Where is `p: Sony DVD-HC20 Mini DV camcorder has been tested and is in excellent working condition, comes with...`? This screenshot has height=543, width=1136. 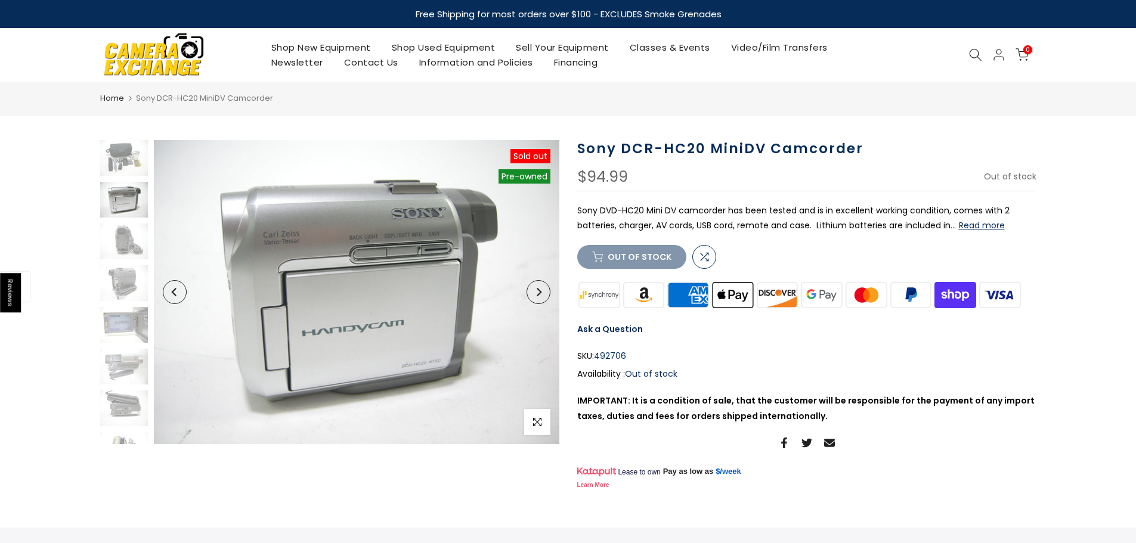 p: Sony DVD-HC20 Mini DV camcorder has been tested and is in excellent working condition, comes with... is located at coordinates (807, 218).